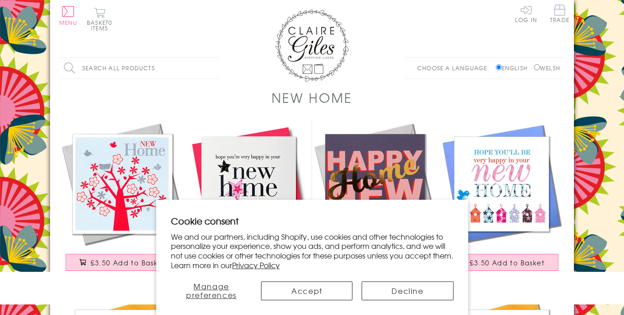 The image size is (624, 315). Describe the element at coordinates (306, 291) in the screenshot. I see `button: Accept` at that location.